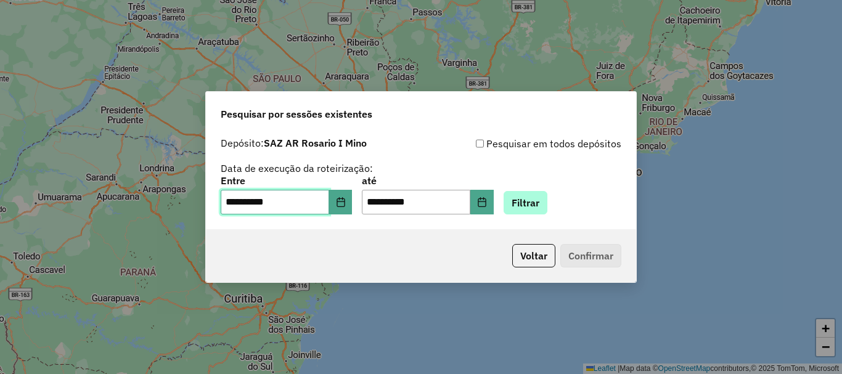  Describe the element at coordinates (293, 143) in the screenshot. I see `label: Depósito:` at that location.